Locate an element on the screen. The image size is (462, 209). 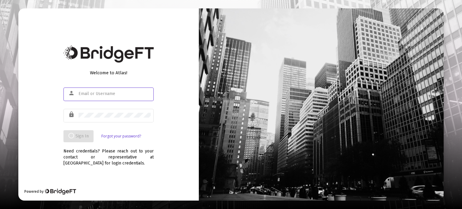
input: Email or Username is located at coordinates (115, 94).